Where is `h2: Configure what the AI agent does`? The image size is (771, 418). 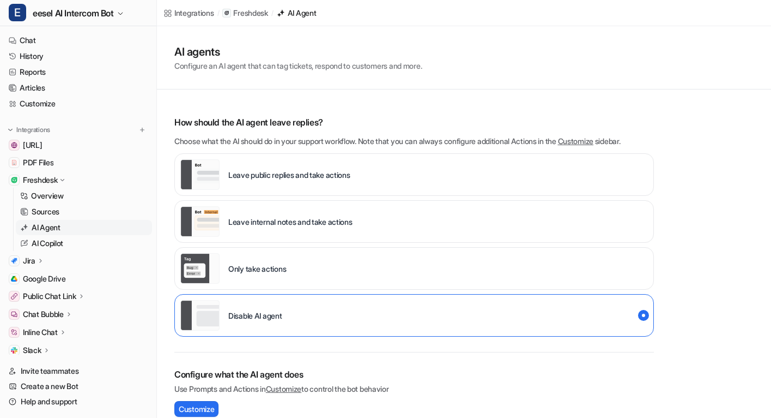 h2: Configure what the AI agent does is located at coordinates (414, 374).